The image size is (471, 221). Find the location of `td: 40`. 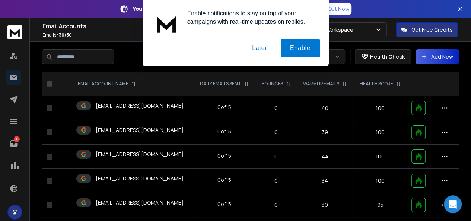

td: 40 is located at coordinates (325, 108).